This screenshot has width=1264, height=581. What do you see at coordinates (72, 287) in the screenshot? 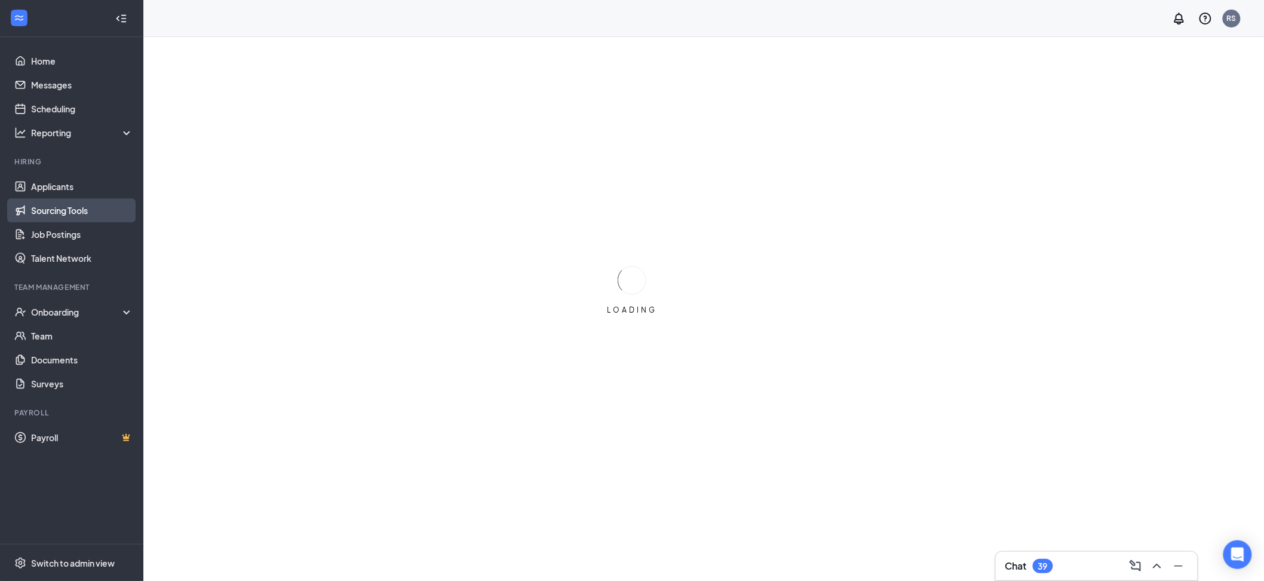
I see `div: Team Management` at bounding box center [72, 287].